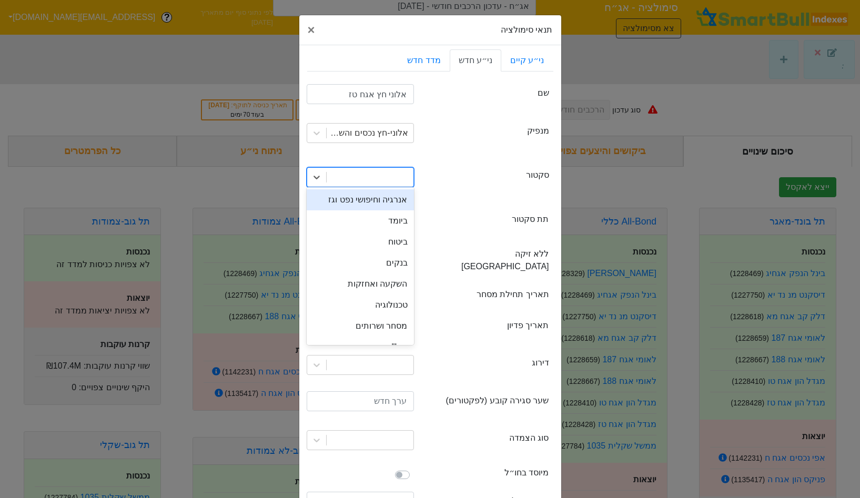  I want to click on label: דירוג, so click(540, 363).